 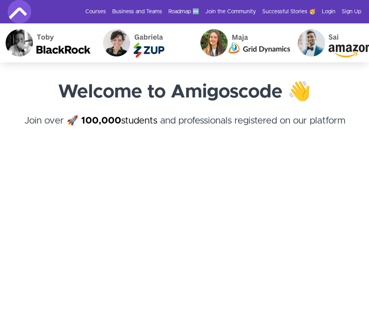 I want to click on strong: 100,000, so click(x=101, y=121).